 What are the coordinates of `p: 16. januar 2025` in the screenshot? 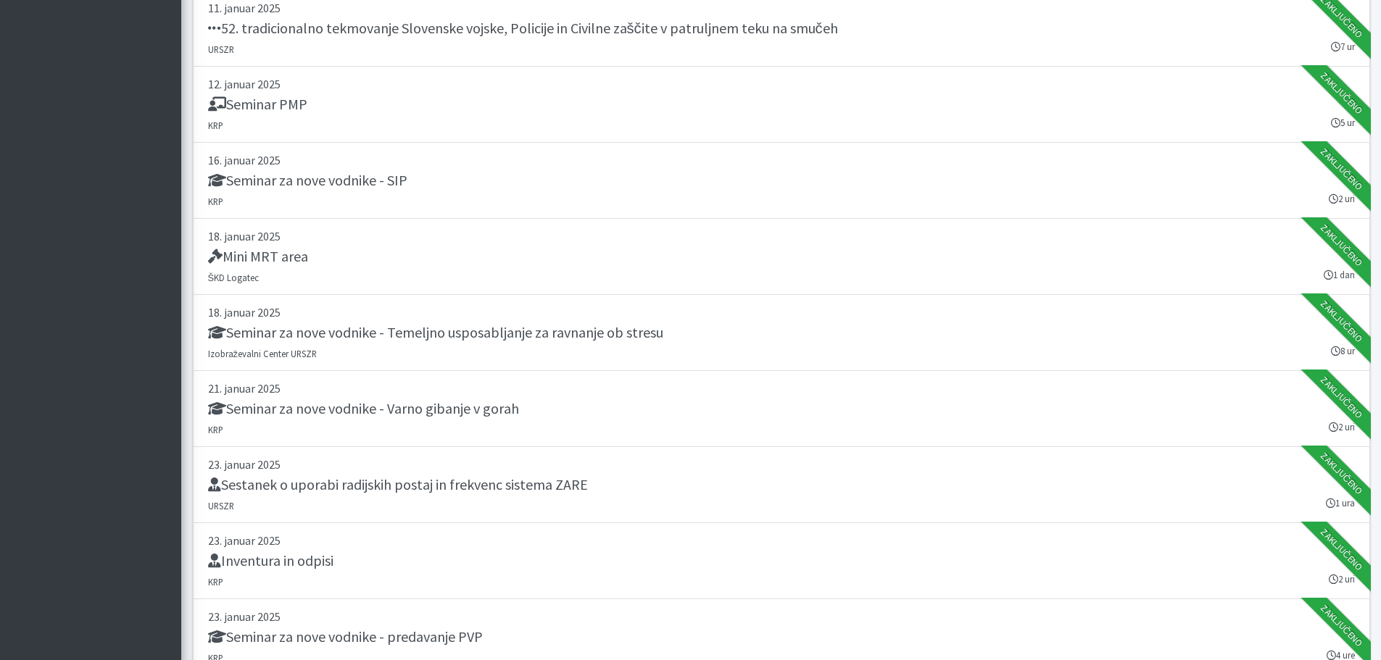 It's located at (781, 160).